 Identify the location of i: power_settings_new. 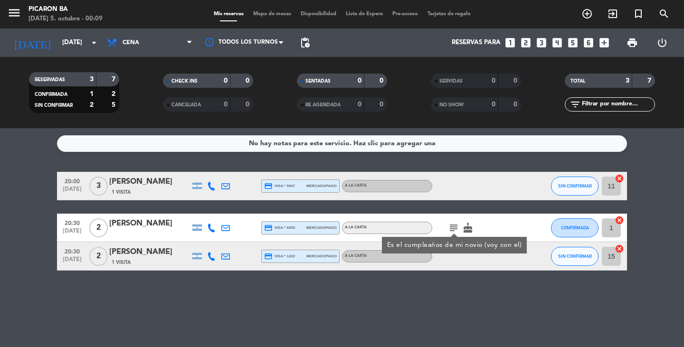
(663, 43).